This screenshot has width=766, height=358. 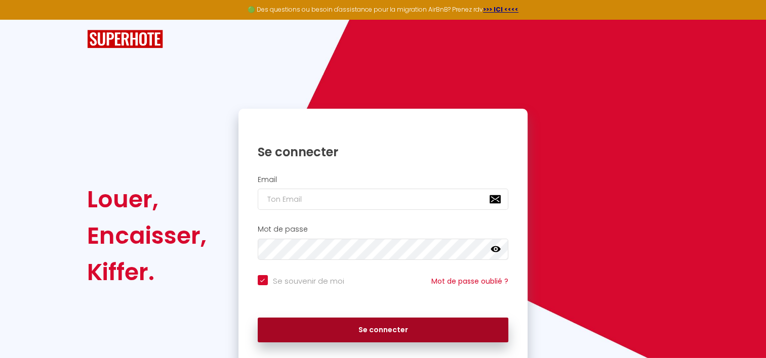 What do you see at coordinates (501, 9) in the screenshot?
I see `strong: >>> ICI <<<<` at bounding box center [501, 9].